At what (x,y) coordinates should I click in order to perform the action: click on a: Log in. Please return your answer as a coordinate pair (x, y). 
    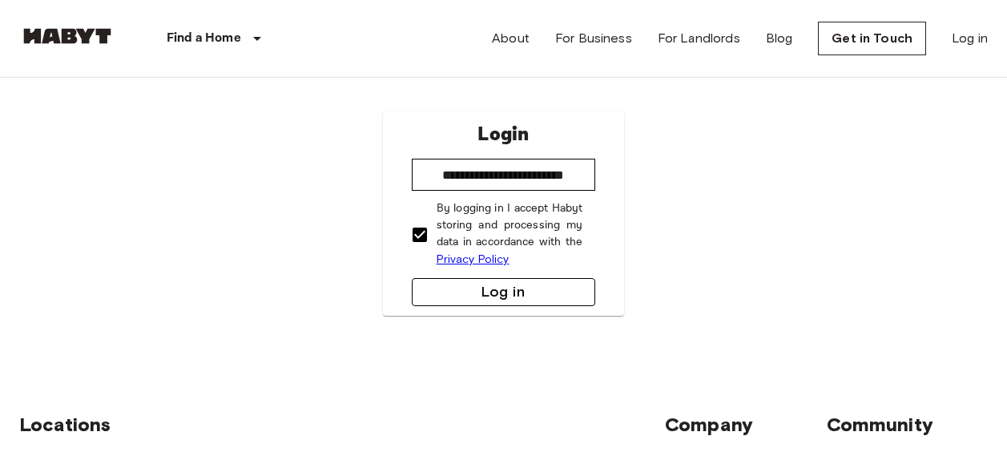
    Looking at the image, I should click on (969, 38).